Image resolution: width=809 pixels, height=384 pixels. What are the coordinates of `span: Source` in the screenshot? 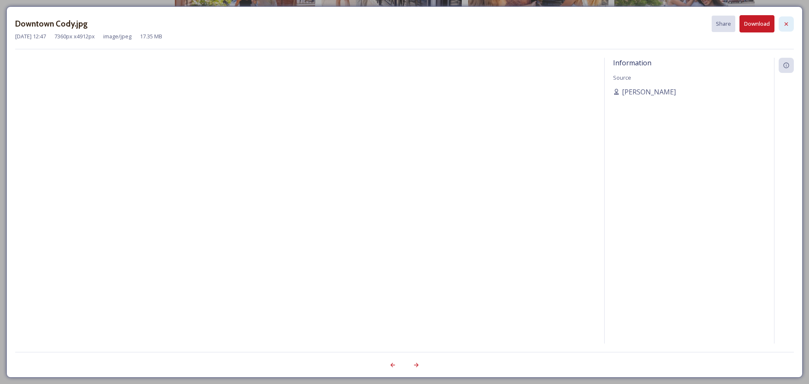 It's located at (622, 78).